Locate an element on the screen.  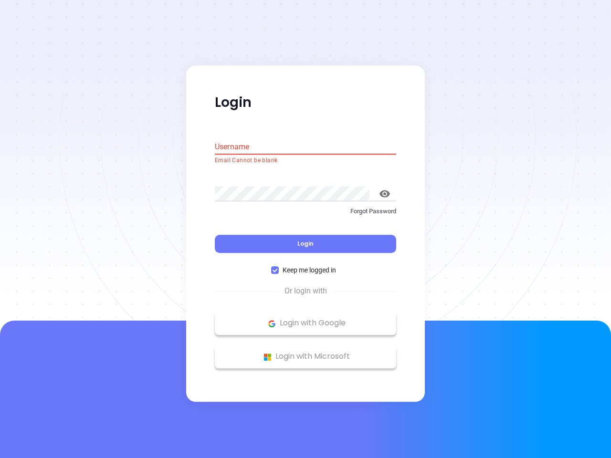
p: Login is located at coordinates (306, 103).